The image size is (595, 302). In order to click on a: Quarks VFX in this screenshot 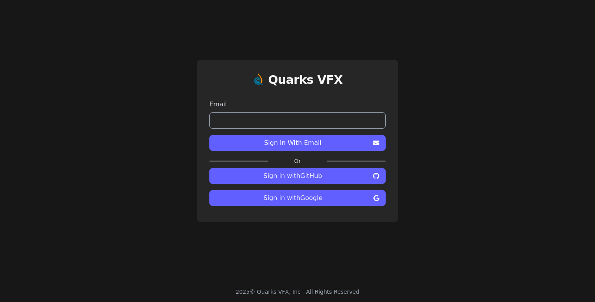, I will do `click(306, 83)`.